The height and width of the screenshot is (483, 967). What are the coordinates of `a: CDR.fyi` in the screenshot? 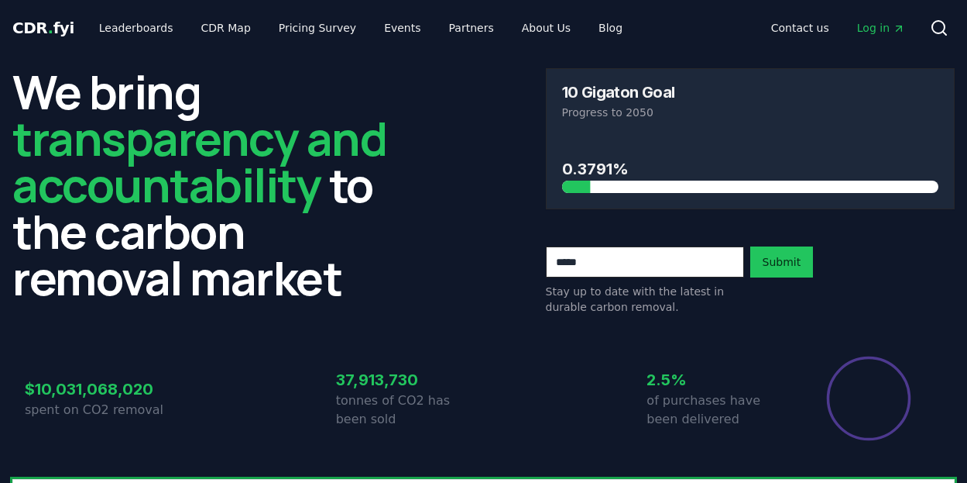 It's located at (43, 28).